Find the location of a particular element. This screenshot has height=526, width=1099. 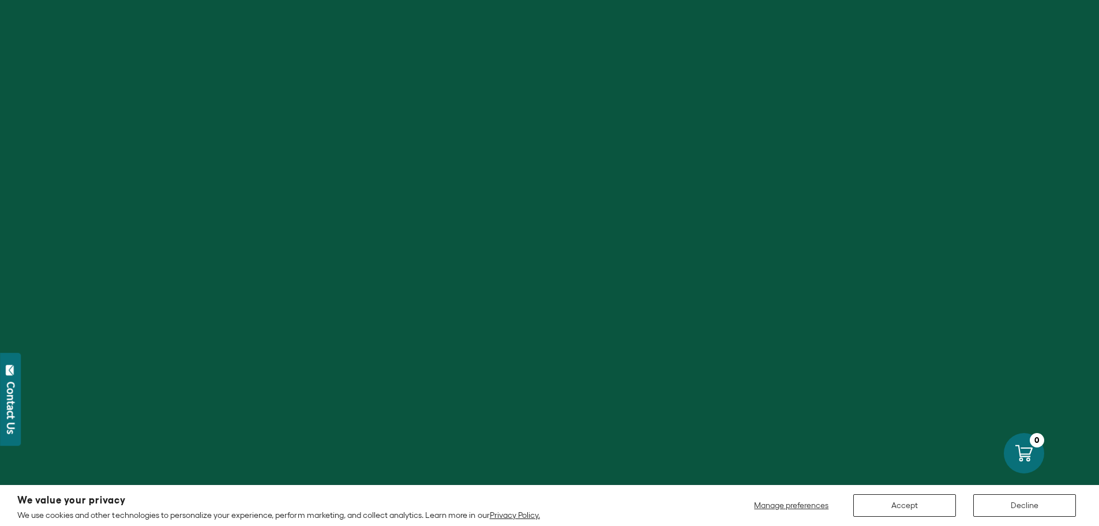

span: Manage preferences is located at coordinates (791, 505).